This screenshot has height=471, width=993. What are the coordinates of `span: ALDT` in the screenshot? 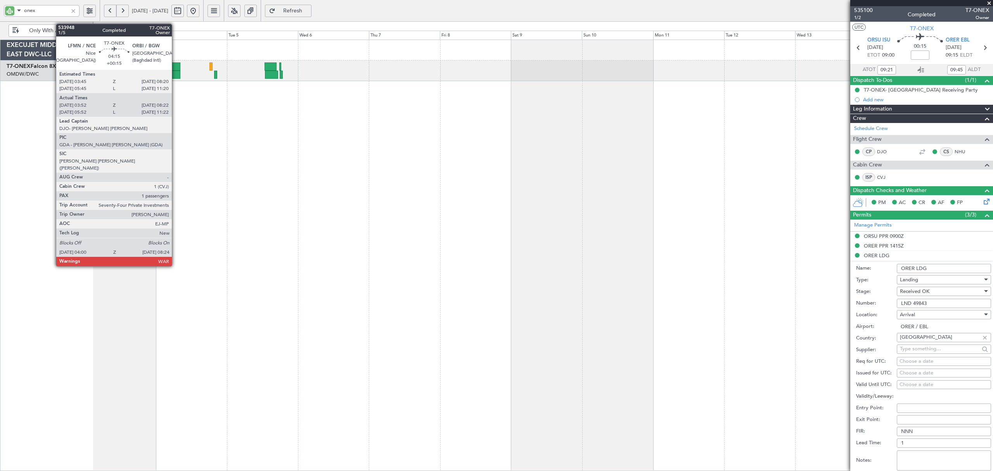 It's located at (974, 70).